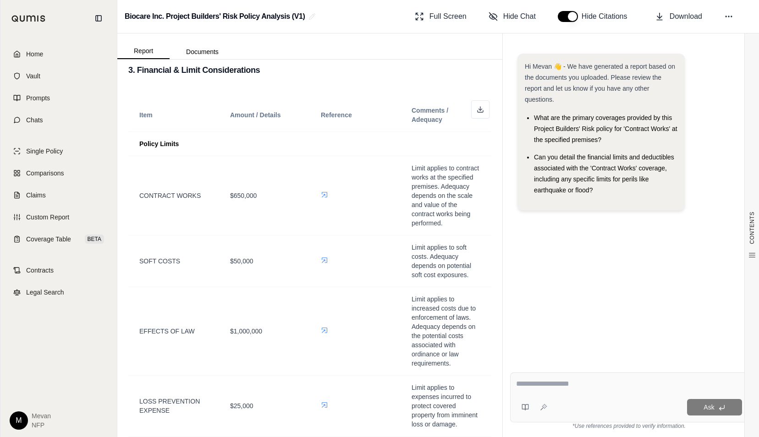 The height and width of the screenshot is (437, 759). Describe the element at coordinates (159, 261) in the screenshot. I see `span: SOFT COSTS` at that location.